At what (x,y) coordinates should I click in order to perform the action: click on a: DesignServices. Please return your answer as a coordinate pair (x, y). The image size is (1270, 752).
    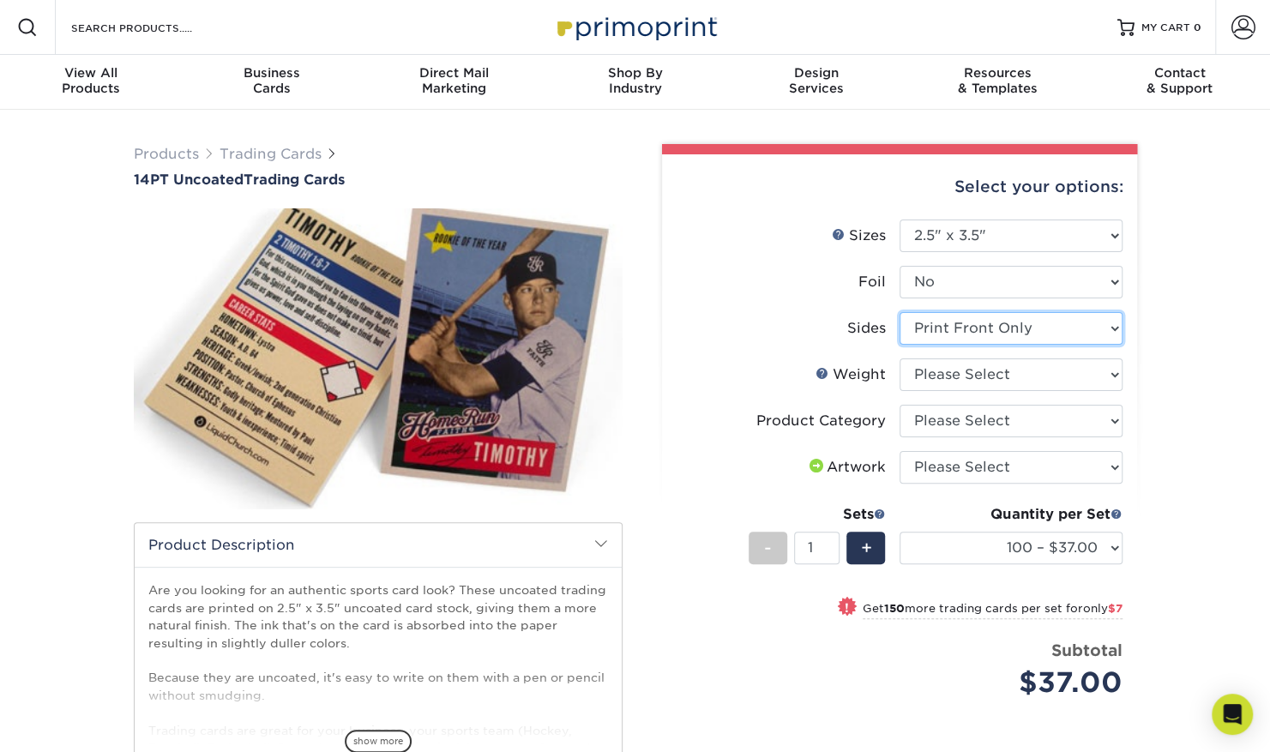
    Looking at the image, I should click on (817, 82).